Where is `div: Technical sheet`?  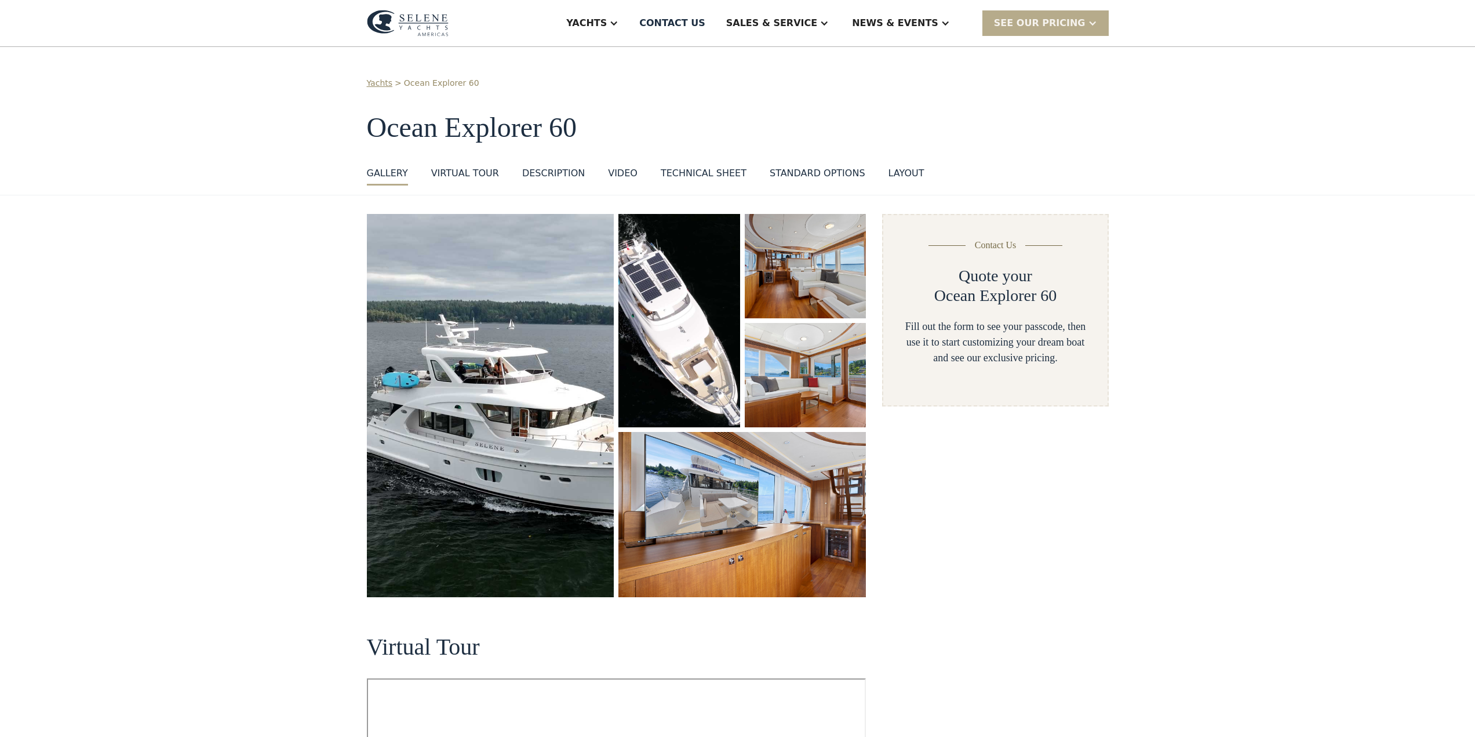 div: Technical sheet is located at coordinates (704, 173).